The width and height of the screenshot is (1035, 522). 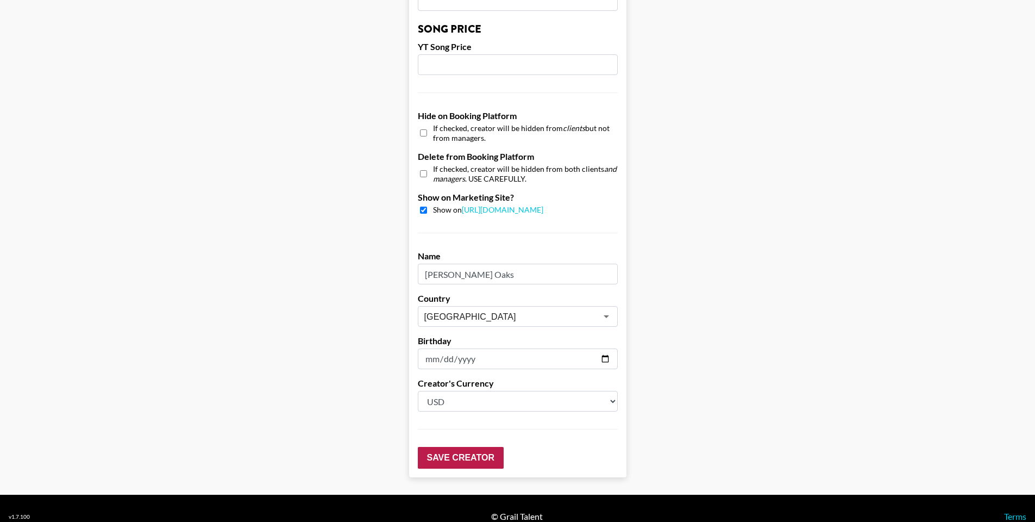 I want to click on label: Show on Marketing Site?, so click(x=518, y=197).